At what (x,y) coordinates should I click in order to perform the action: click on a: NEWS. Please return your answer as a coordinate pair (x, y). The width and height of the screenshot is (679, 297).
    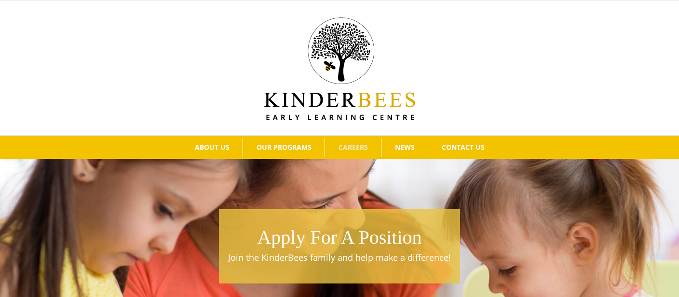
    Looking at the image, I should click on (405, 147).